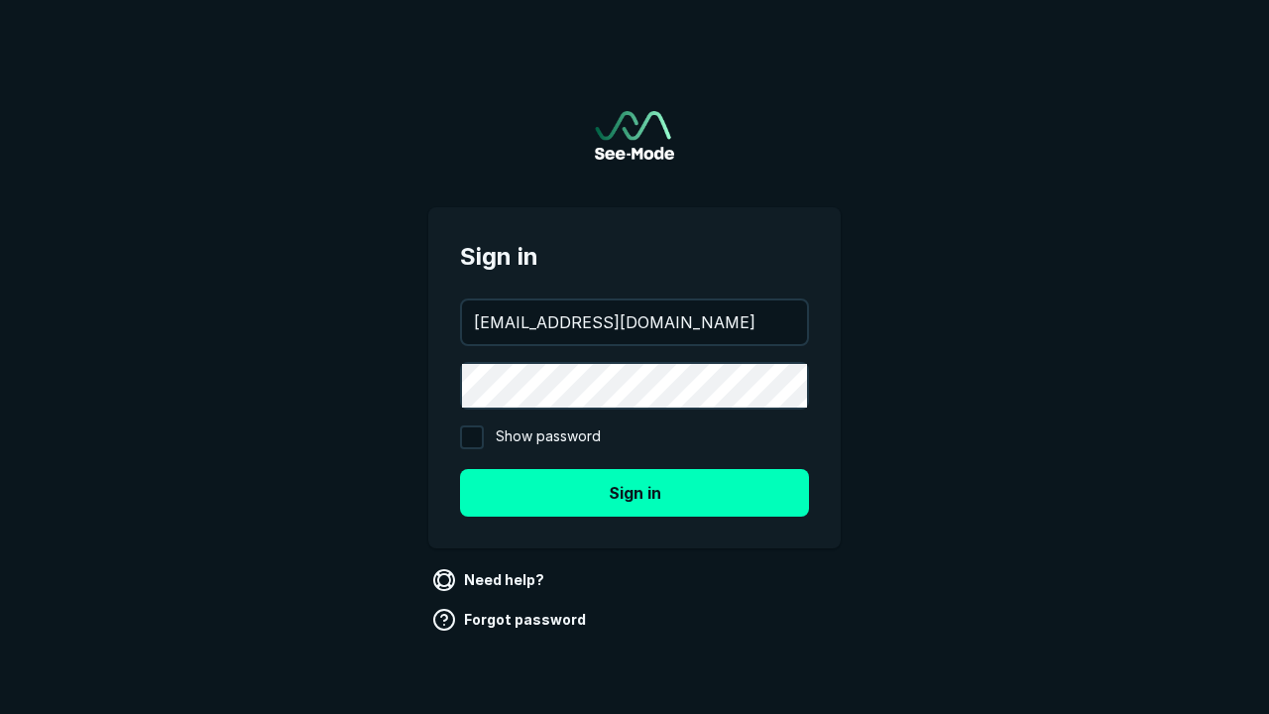  What do you see at coordinates (490, 580) in the screenshot?
I see `a: Need help?` at bounding box center [490, 580].